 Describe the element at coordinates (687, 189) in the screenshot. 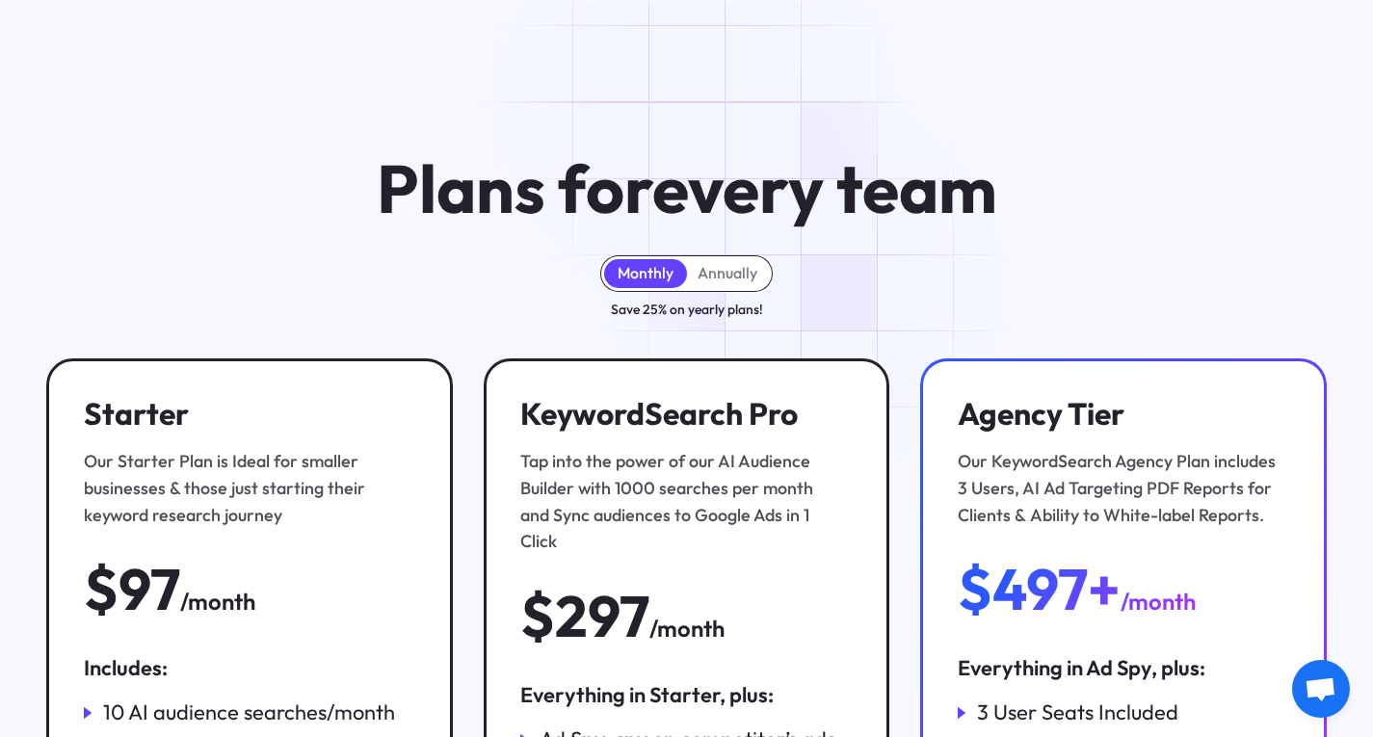

I see `h1: Plans for` at that location.